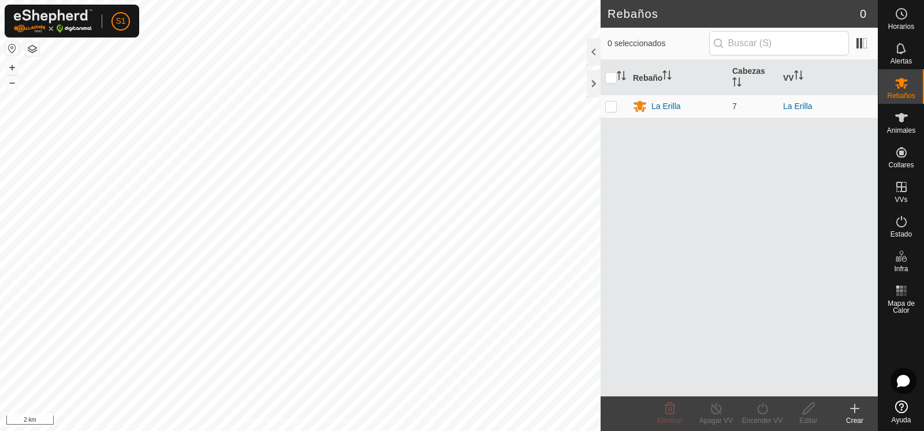  Describe the element at coordinates (901, 200) in the screenshot. I see `font: VVs` at that location.